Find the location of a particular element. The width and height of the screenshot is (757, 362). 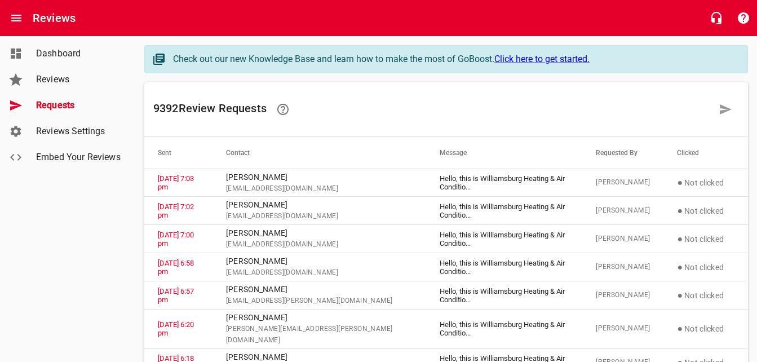

span: Reviews Settings is located at coordinates (79, 131).